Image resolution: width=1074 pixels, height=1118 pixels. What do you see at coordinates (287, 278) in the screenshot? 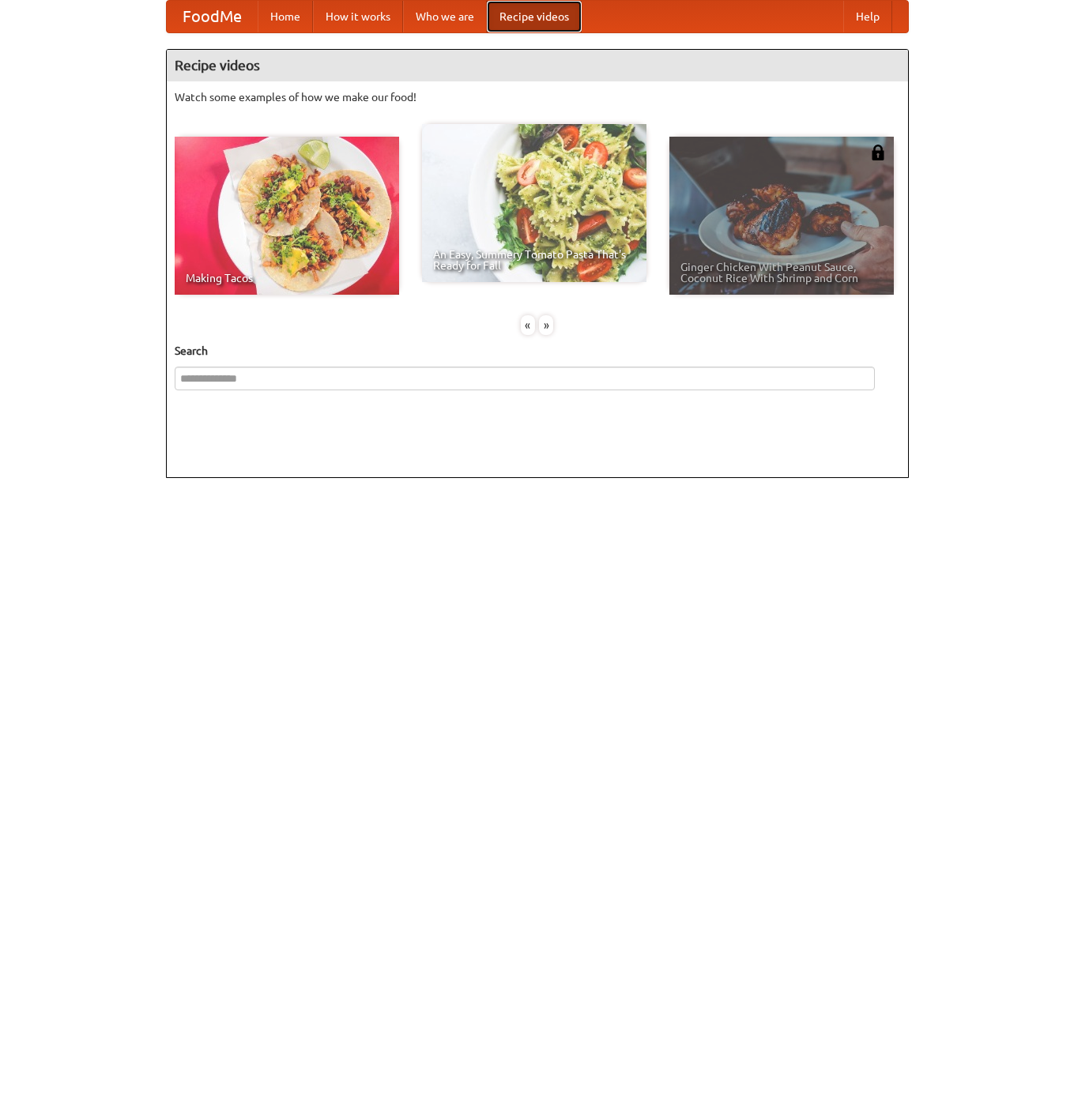
I see `span: Making Tacos` at bounding box center [287, 278].